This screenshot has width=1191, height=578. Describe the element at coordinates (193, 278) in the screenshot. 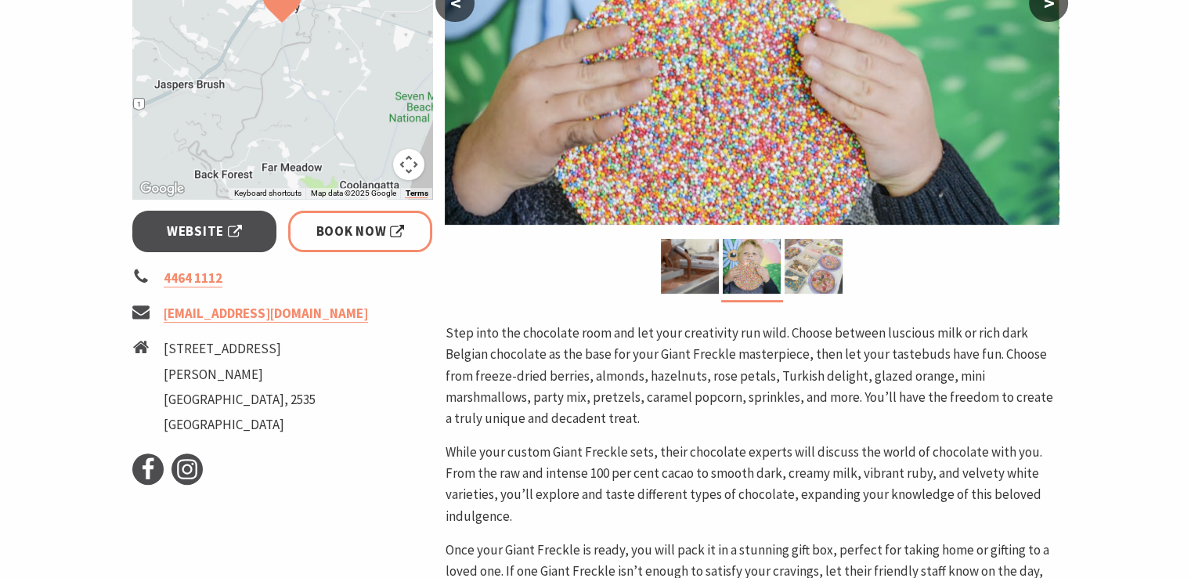

I see `a: 4464 1112` at that location.